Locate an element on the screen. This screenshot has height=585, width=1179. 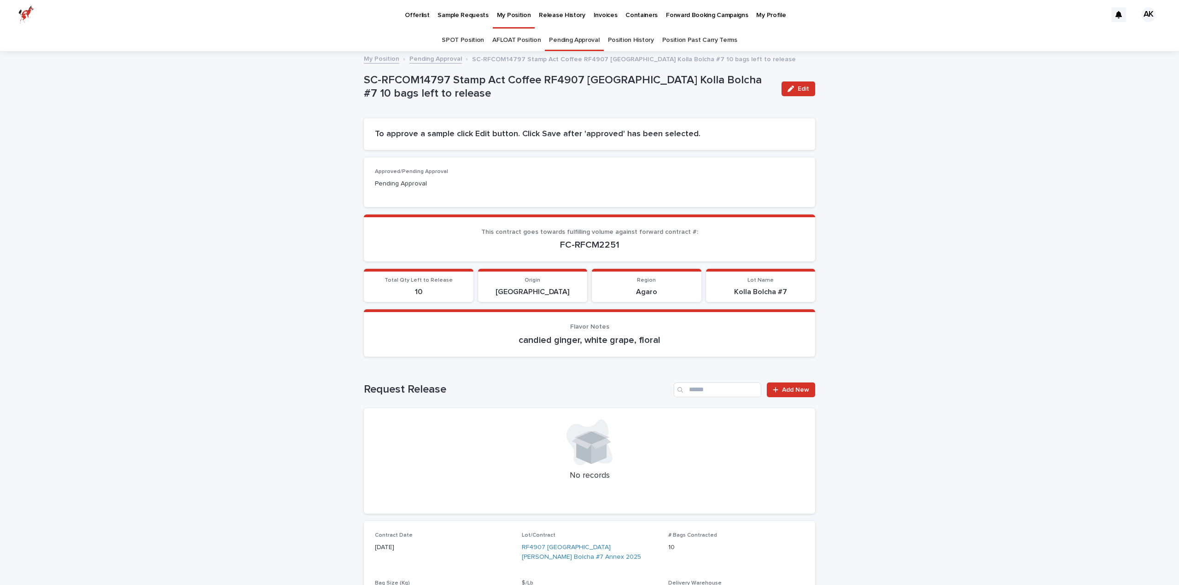
a: My Position is located at coordinates (381, 58).